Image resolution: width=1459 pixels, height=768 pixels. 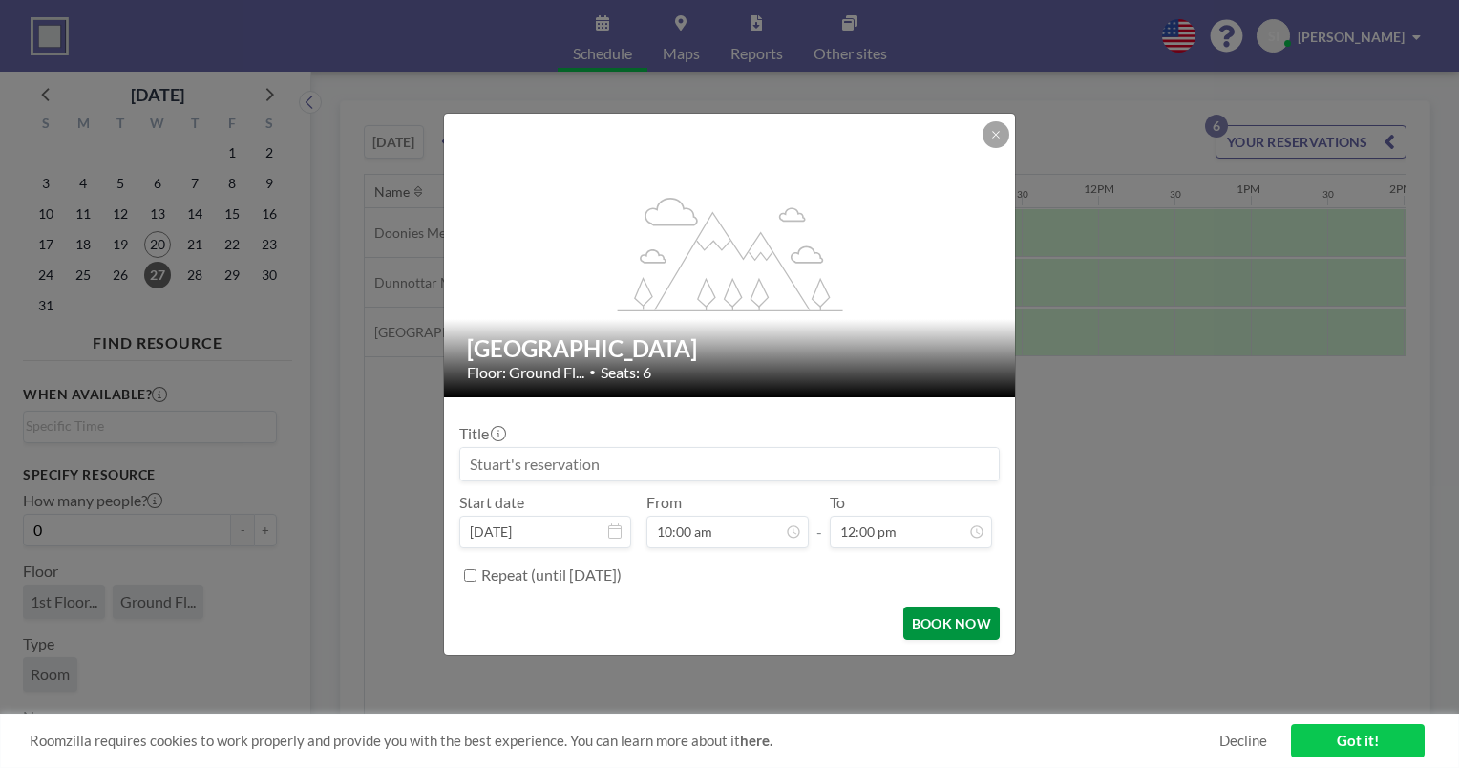 What do you see at coordinates (756, 740) in the screenshot?
I see `a: here.` at bounding box center [756, 740].